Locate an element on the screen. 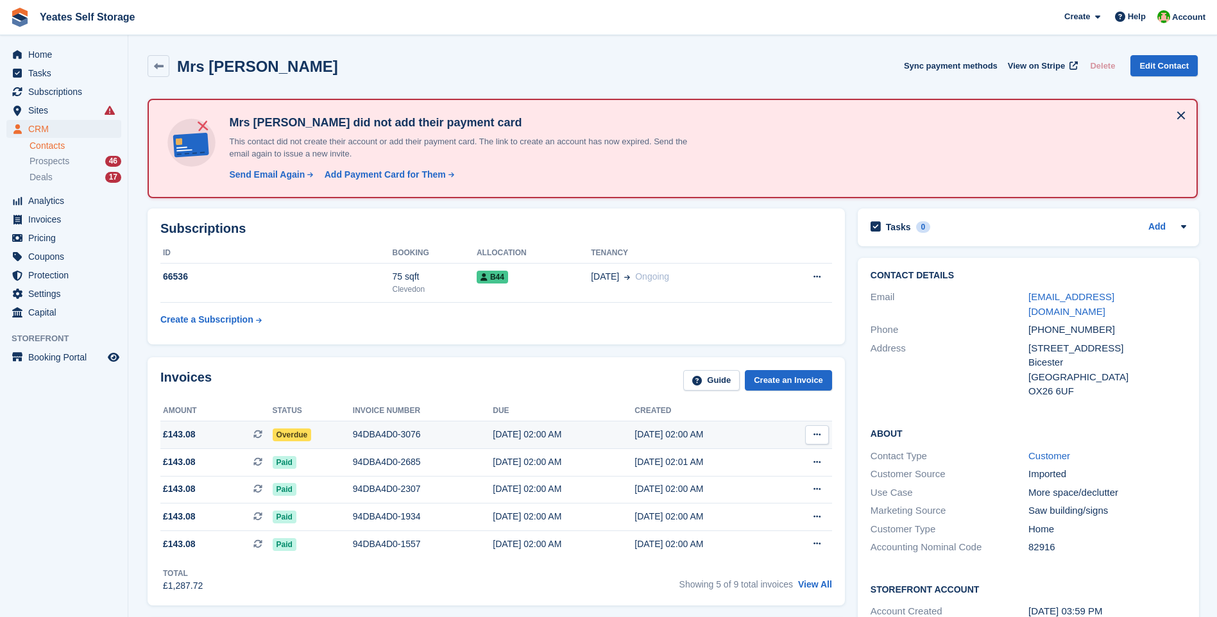  th: Amount is located at coordinates (216, 411).